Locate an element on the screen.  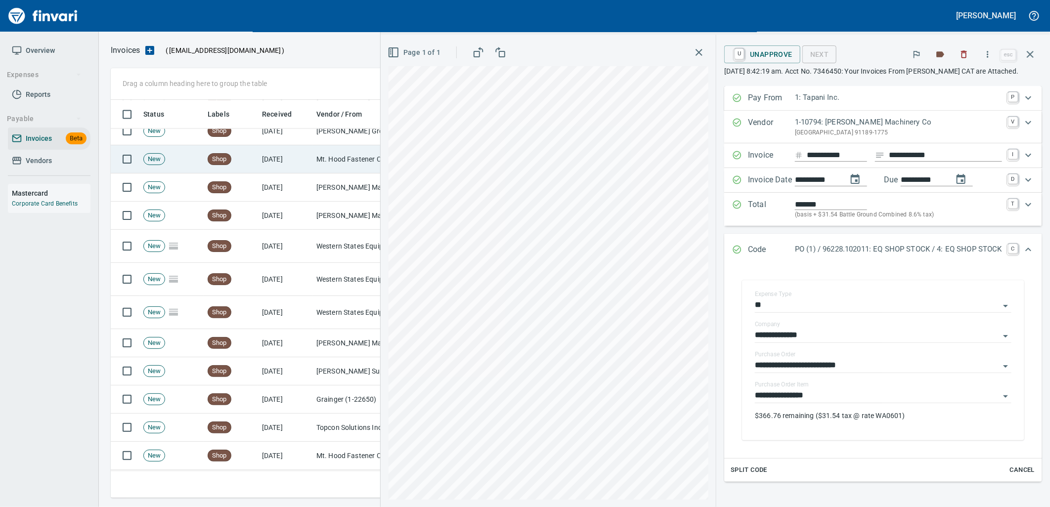
a: C is located at coordinates (1013, 249).